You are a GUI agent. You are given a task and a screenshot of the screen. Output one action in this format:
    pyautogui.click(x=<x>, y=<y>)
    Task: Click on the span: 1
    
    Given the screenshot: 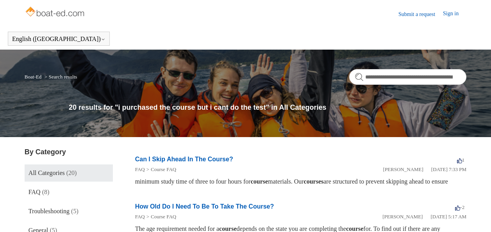 What is the action you would take?
    pyautogui.click(x=461, y=160)
    